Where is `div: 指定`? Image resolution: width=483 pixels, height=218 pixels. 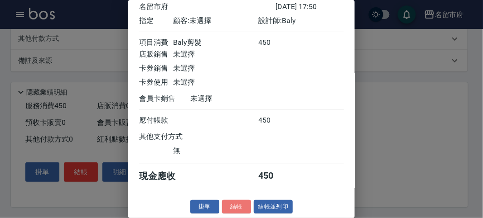 div: 指定 is located at coordinates (156, 21).